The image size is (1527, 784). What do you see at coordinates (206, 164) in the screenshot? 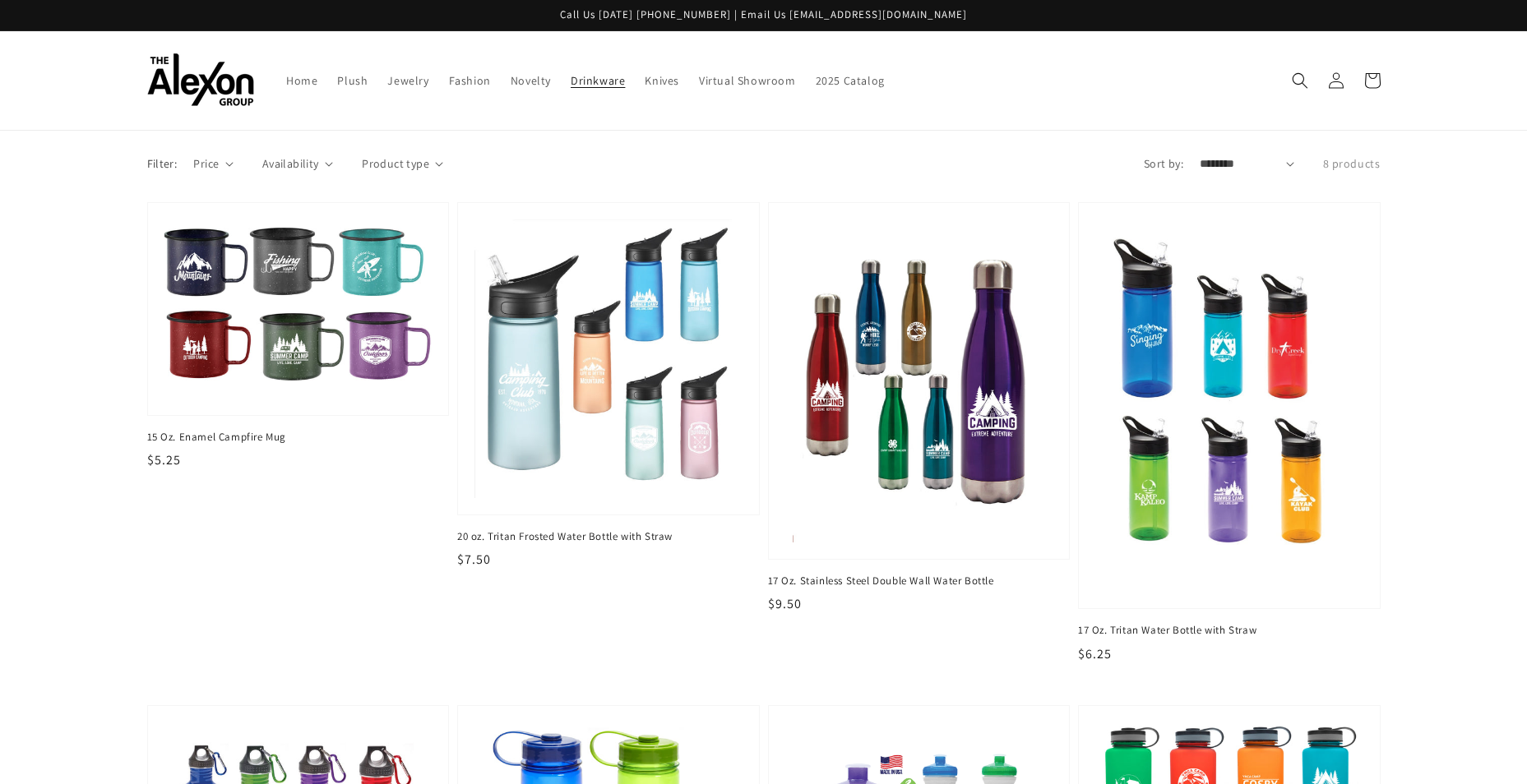
I see `span: Price` at bounding box center [206, 164].